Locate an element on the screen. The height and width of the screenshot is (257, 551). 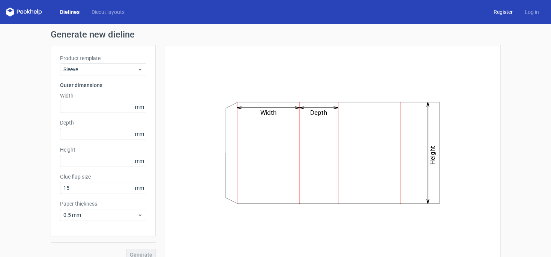
h3: Outer dimensions is located at coordinates (103, 85).